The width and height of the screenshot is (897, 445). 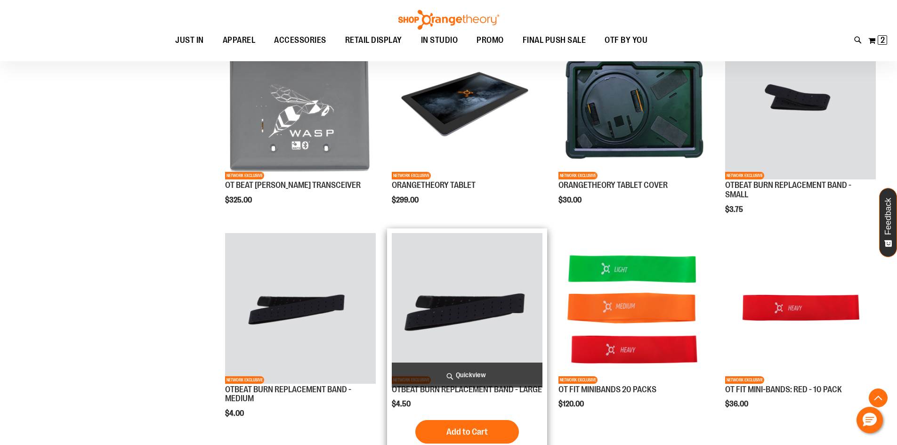 I want to click on a: JUST IN, so click(x=189, y=40).